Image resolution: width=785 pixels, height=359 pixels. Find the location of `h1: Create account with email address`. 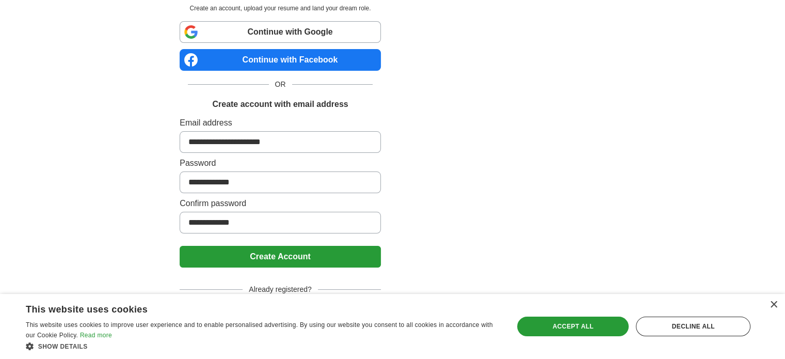

h1: Create account with email address is located at coordinates (280, 104).